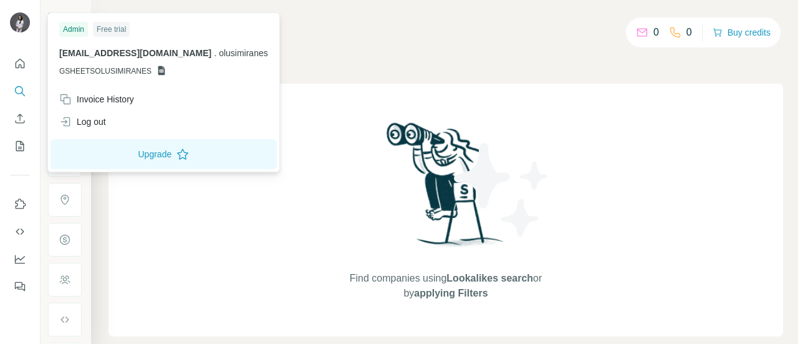 The image size is (798, 344). What do you see at coordinates (446, 188) in the screenshot?
I see `img: Surfe Illustration - Woman searching with binoculars` at bounding box center [446, 188].